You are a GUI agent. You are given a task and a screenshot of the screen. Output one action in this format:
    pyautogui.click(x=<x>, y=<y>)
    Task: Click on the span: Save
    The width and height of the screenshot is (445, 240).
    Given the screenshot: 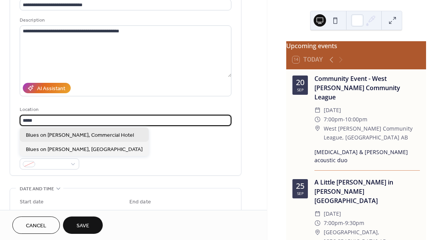 What is the action you would take?
    pyautogui.click(x=83, y=226)
    